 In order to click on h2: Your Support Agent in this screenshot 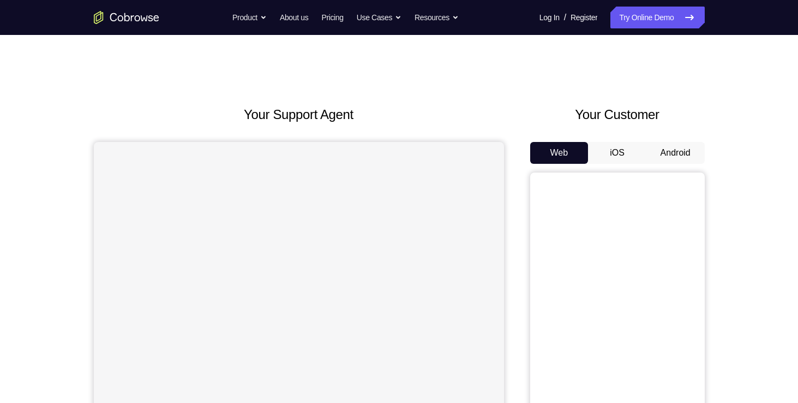, I will do `click(299, 115)`.